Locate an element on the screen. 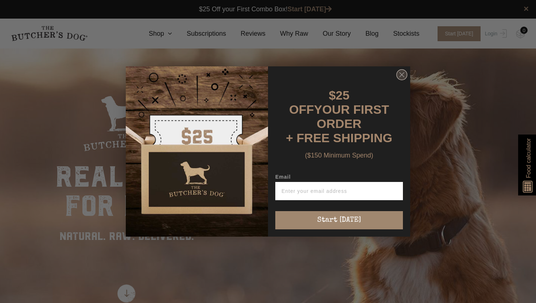  span: $25 OFF is located at coordinates (319, 102).